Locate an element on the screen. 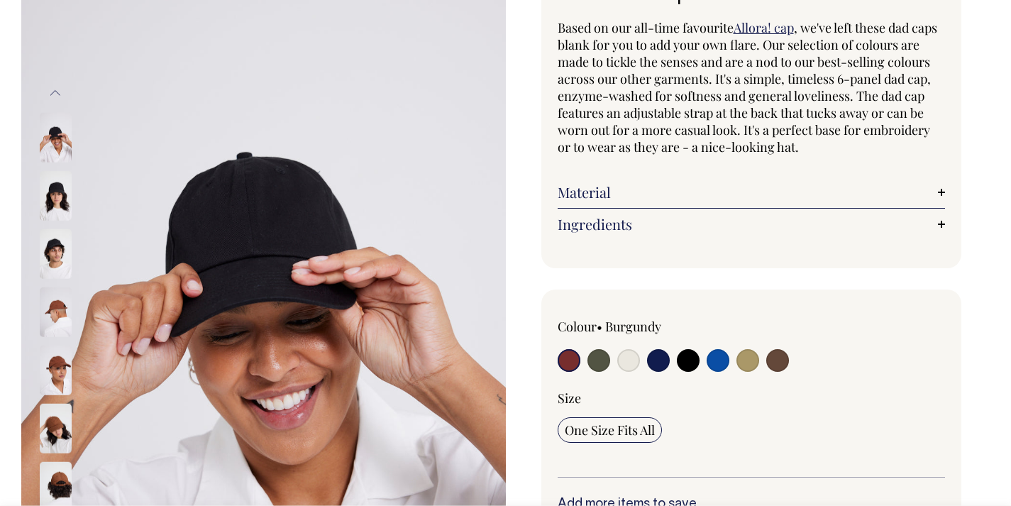 This screenshot has height=506, width=1011. span: Based on our all-time favourite is located at coordinates (646, 28).